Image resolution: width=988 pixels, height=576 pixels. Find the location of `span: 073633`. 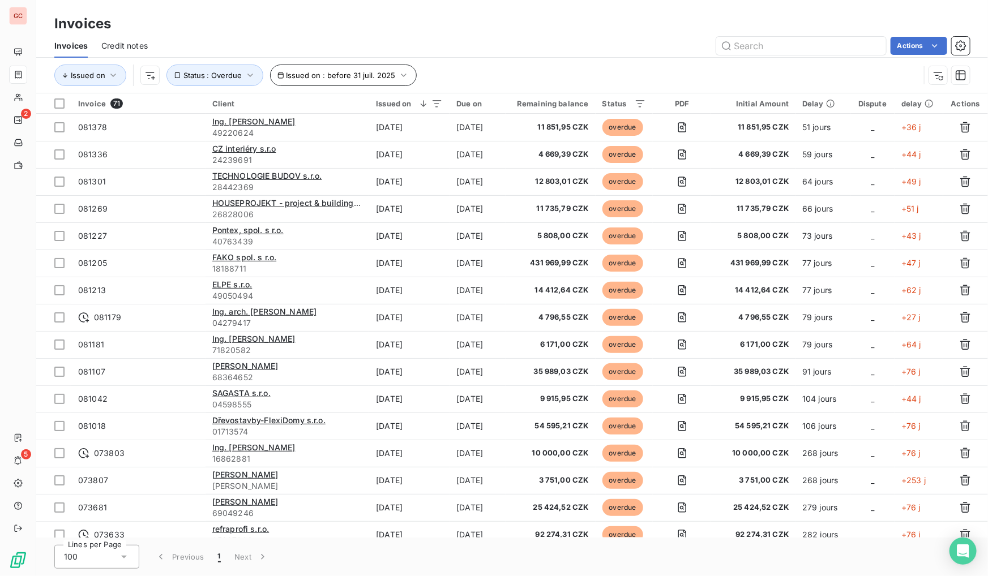

span: 073633 is located at coordinates (109, 535).